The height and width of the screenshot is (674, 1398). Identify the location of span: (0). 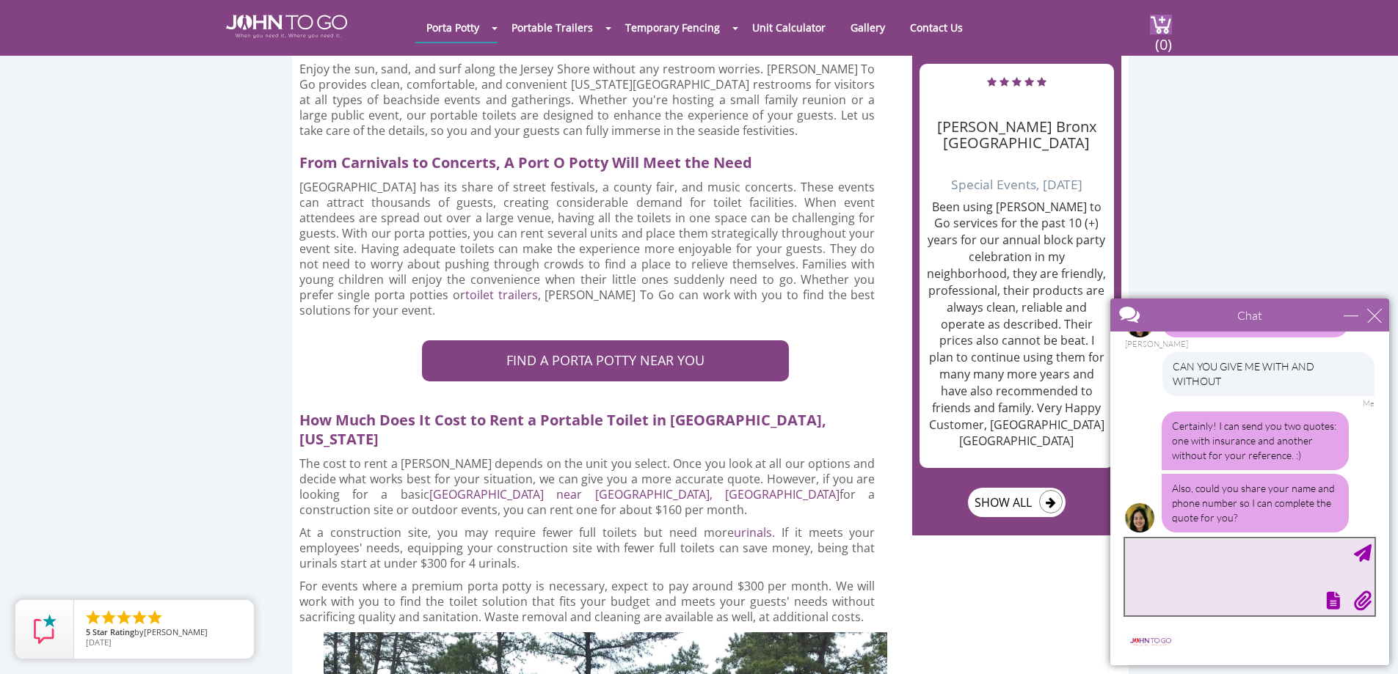
(1163, 38).